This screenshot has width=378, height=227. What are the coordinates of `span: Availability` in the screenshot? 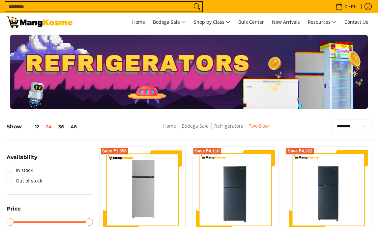 It's located at (22, 157).